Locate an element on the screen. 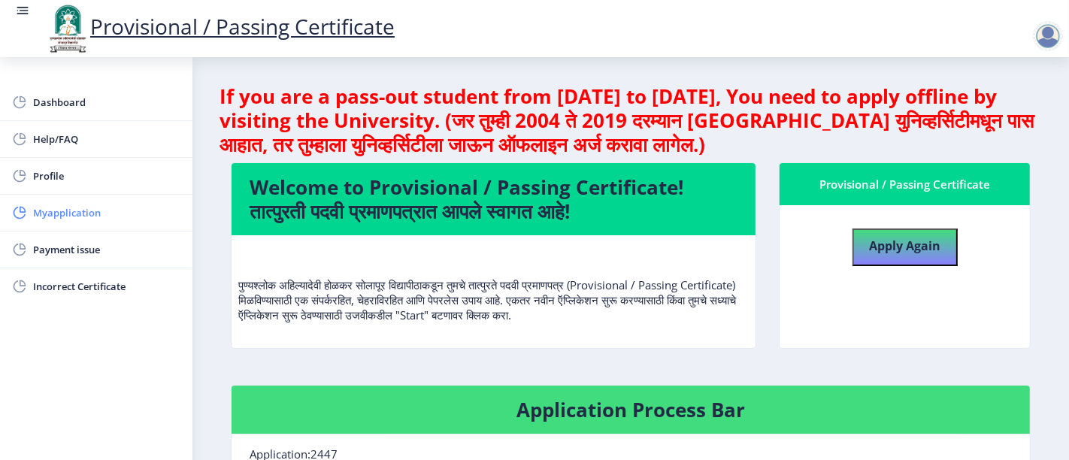 This screenshot has height=460, width=1069. a: Provisional / Passing Certificate is located at coordinates (220, 26).